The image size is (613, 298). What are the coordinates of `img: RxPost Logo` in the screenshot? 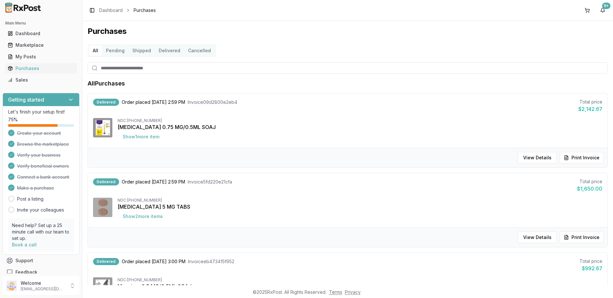 It's located at (23, 8).